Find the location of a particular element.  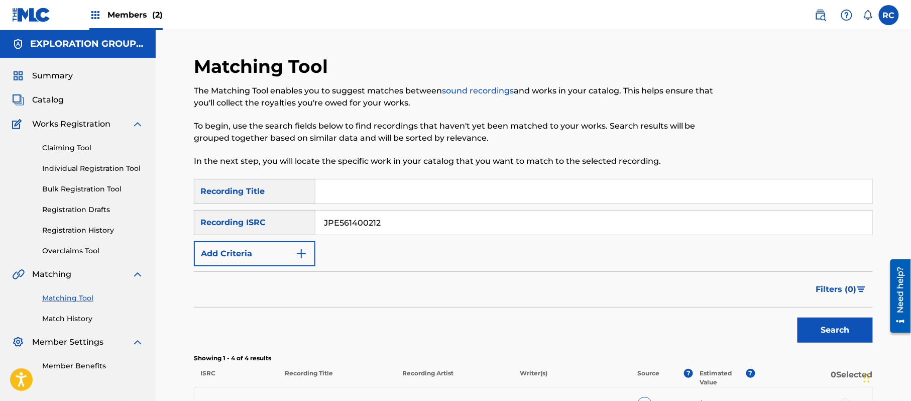

p: ISRC is located at coordinates (236, 378).